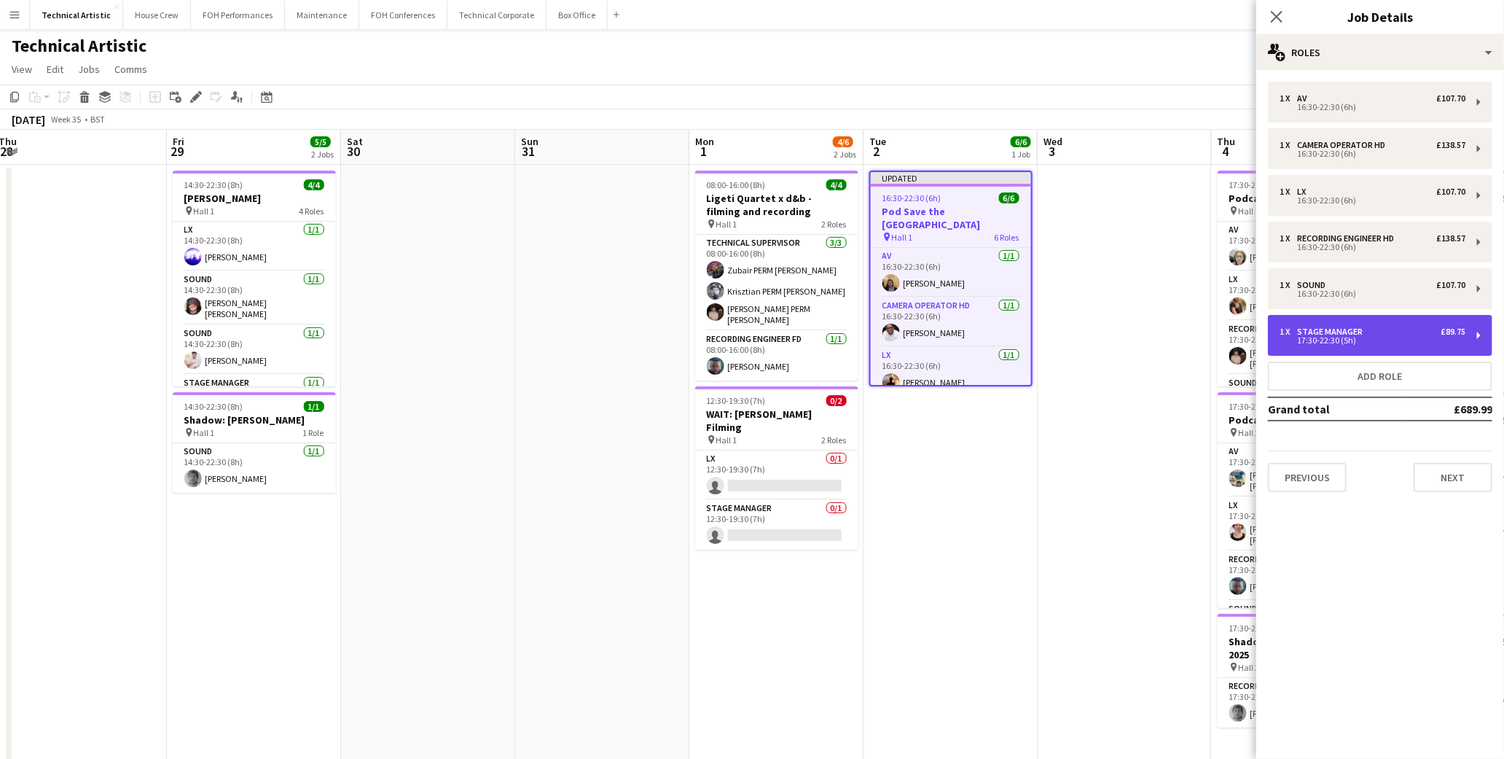  Describe the element at coordinates (1299, 648) in the screenshot. I see `h3: Shadow: Podcast Festival 2025` at that location.